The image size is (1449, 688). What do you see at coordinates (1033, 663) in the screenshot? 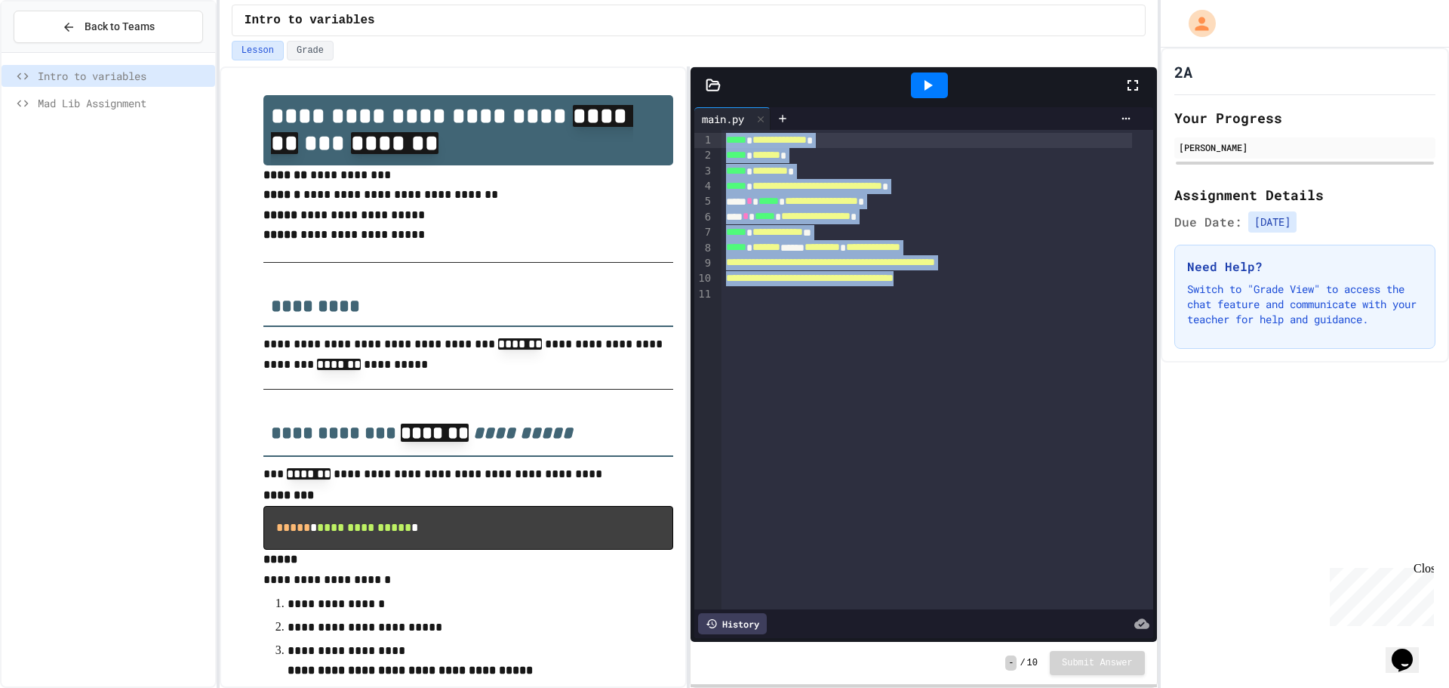
I see `span: 10` at bounding box center [1033, 663].